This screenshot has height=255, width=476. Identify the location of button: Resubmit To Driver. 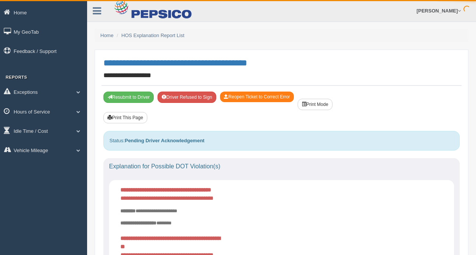
(128, 97).